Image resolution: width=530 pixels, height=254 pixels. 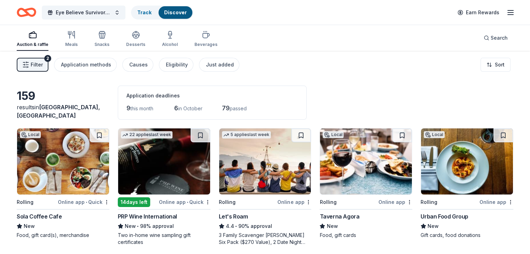 I want to click on div: Eligibility, so click(x=177, y=65).